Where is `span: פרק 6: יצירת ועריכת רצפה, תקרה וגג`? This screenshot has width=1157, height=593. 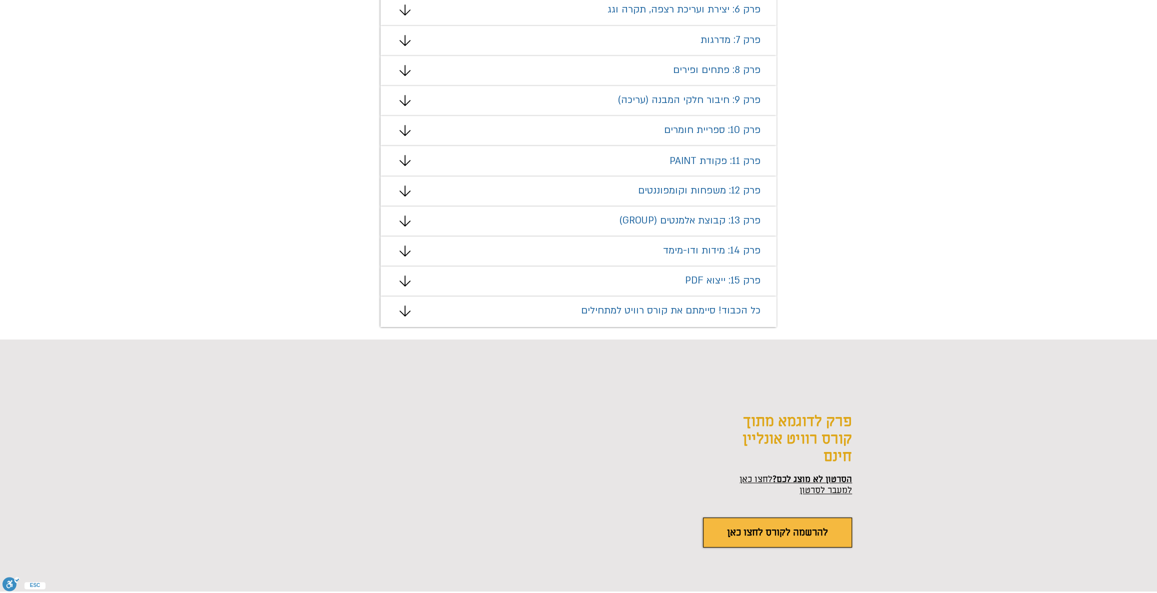 span: פרק 6: יצירת ועריכת רצפה, תקרה וגג is located at coordinates (684, 9).